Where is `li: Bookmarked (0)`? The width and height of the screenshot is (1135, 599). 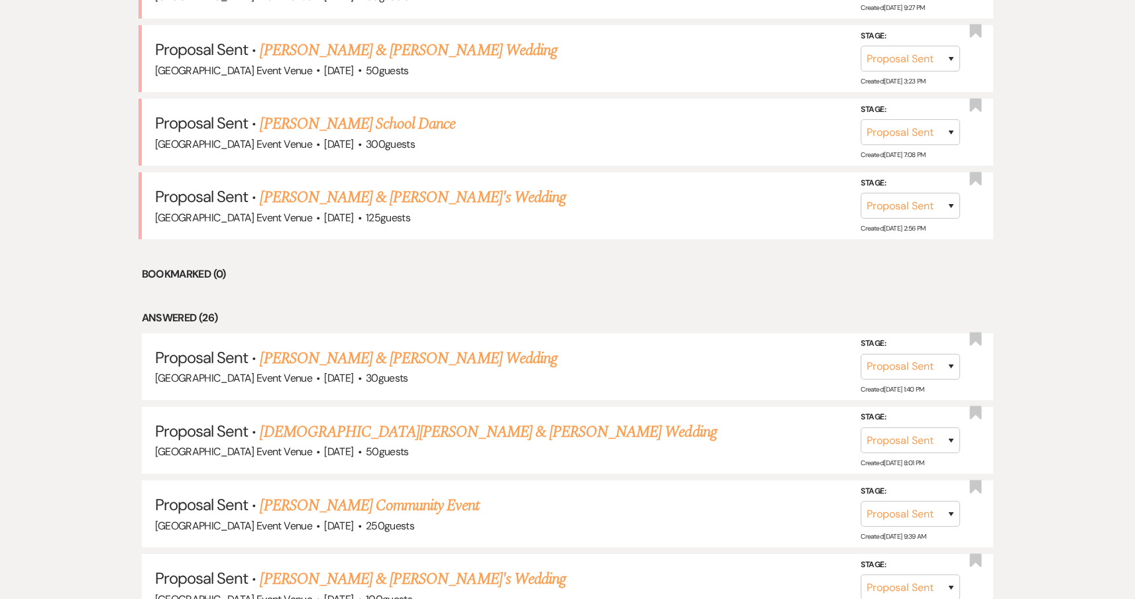
li: Bookmarked (0) is located at coordinates (568, 274).